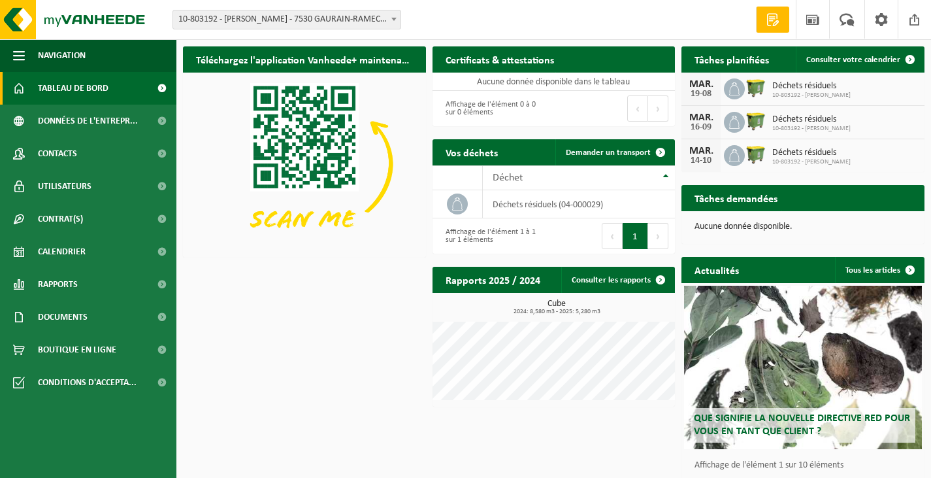 This screenshot has width=931, height=478. Describe the element at coordinates (635, 236) in the screenshot. I see `button: 1` at that location.